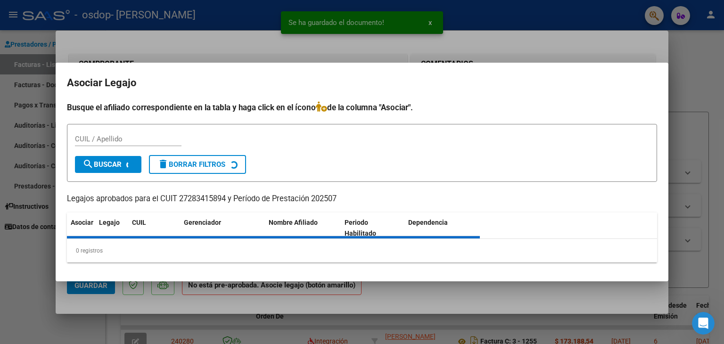  I want to click on h2: Asociar Legajo, so click(362, 83).